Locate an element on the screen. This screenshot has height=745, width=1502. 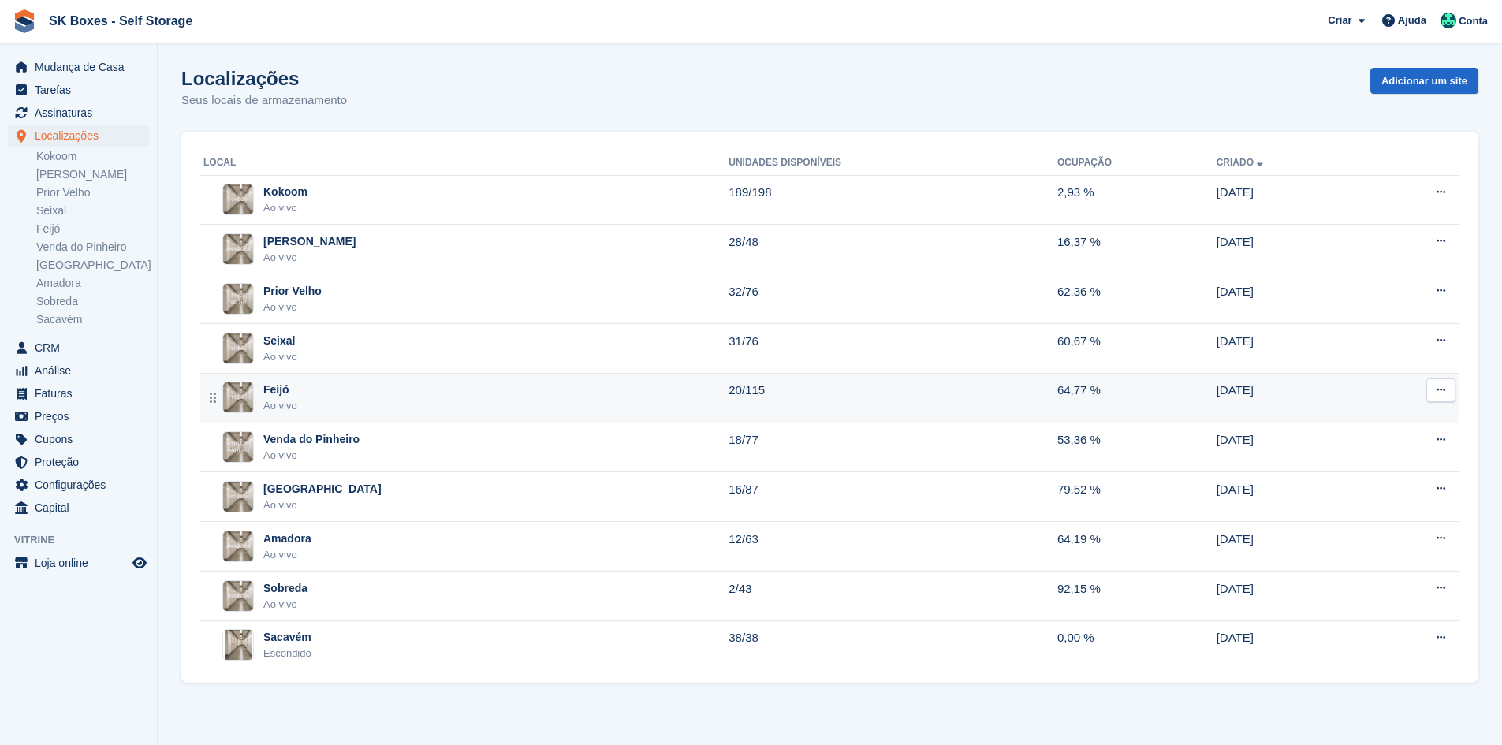
img: Imagem do site Seixal is located at coordinates (238, 349).